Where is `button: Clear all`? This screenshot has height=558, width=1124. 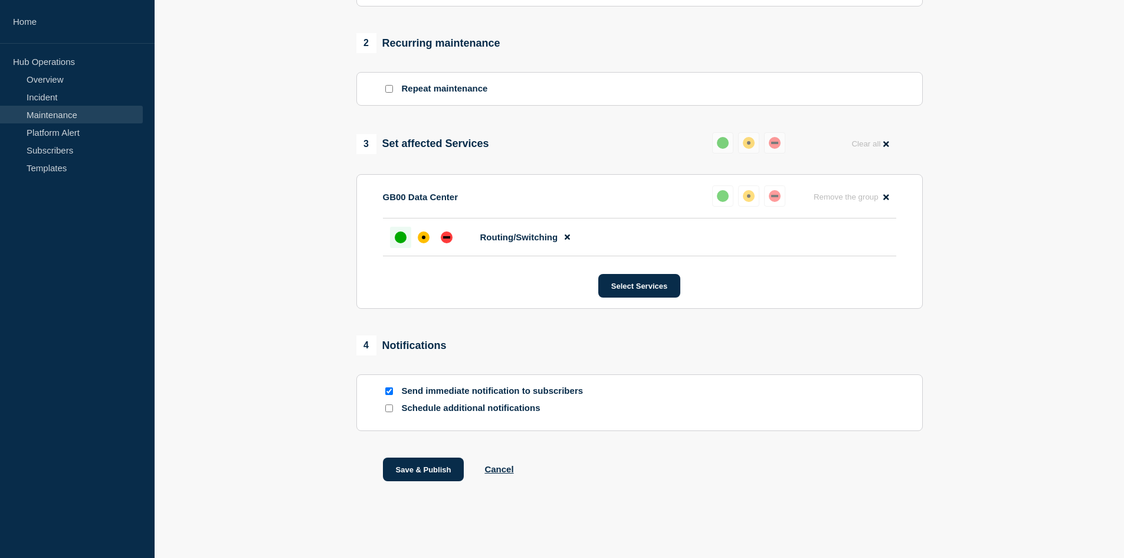
button: Clear all is located at coordinates (870, 143).